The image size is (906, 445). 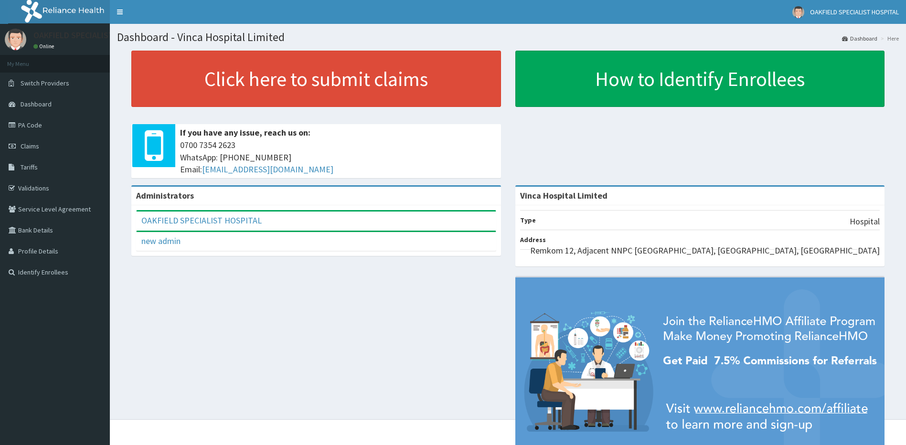 I want to click on p: OAKFIELD SPECIALIST HOSPITAL, so click(x=93, y=35).